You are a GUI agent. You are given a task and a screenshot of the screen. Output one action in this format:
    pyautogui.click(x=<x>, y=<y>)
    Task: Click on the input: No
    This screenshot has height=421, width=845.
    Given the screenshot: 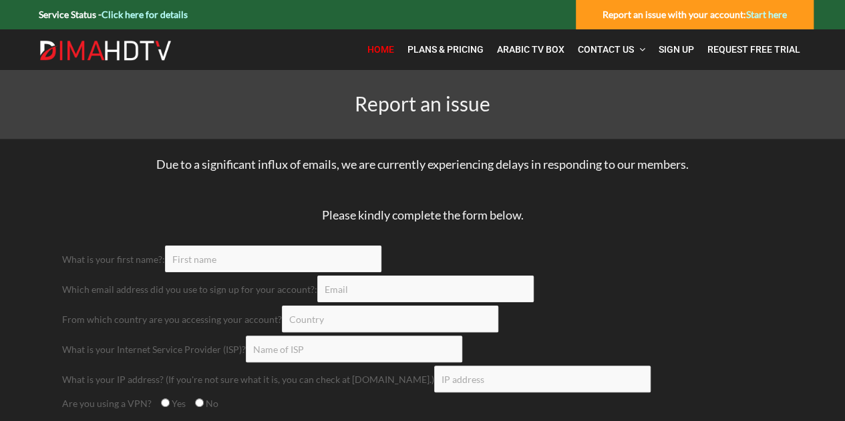 What is the action you would take?
    pyautogui.click(x=199, y=403)
    